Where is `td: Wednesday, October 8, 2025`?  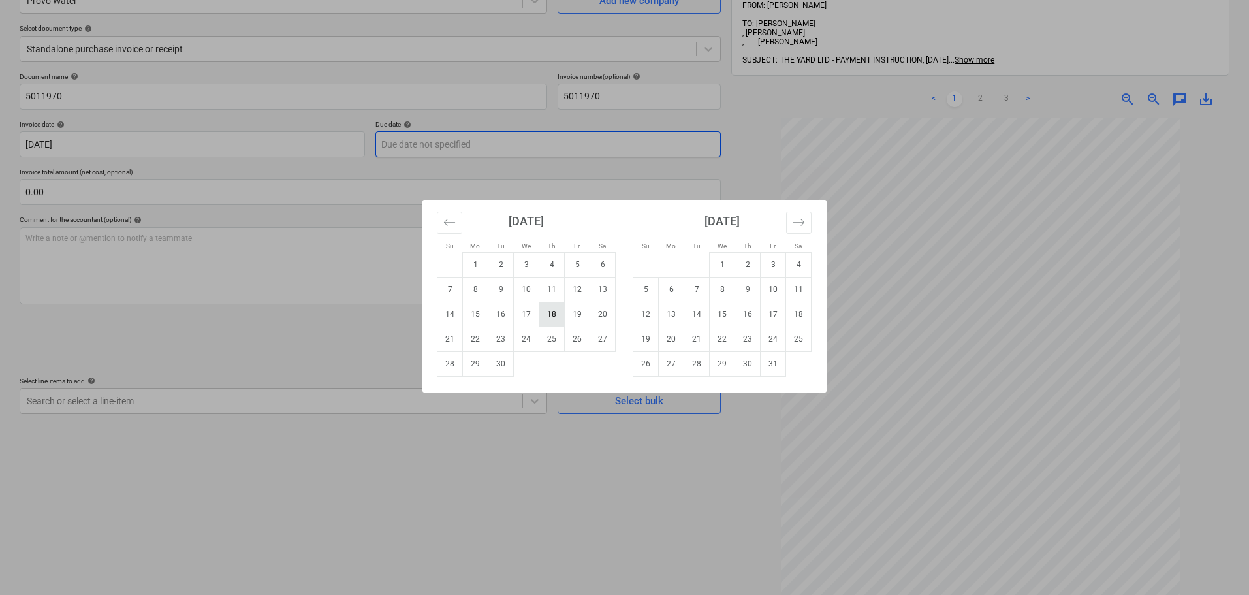 td: Wednesday, October 8, 2025 is located at coordinates (722, 289).